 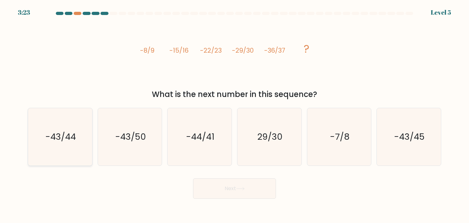 What do you see at coordinates (24, 12) in the screenshot?
I see `div: 3:23` at bounding box center [24, 12].